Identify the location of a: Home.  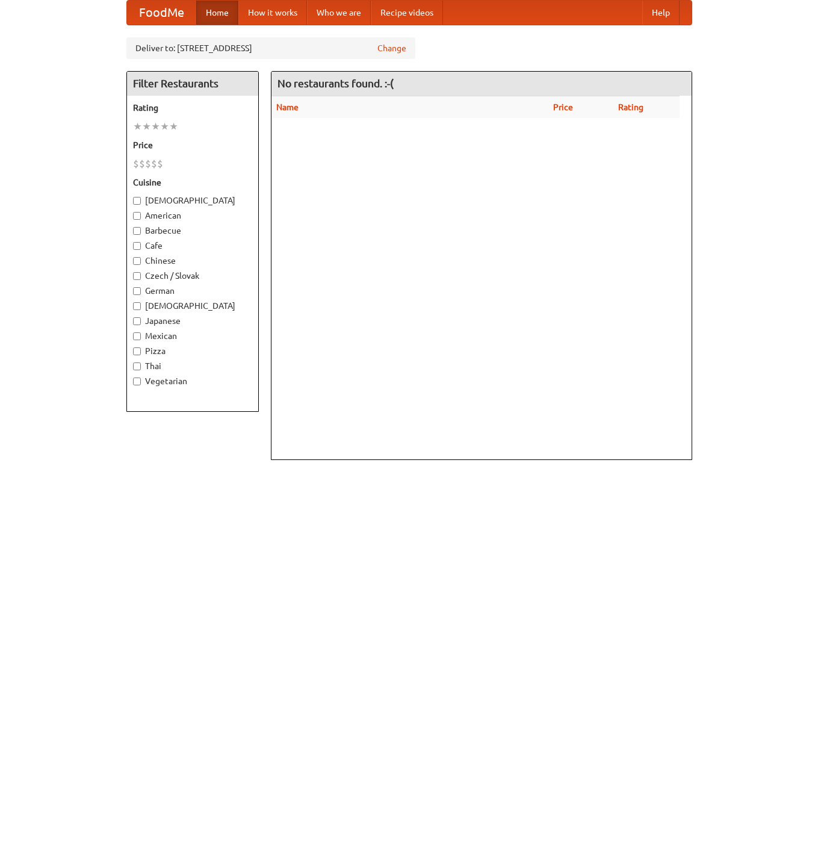
(217, 13).